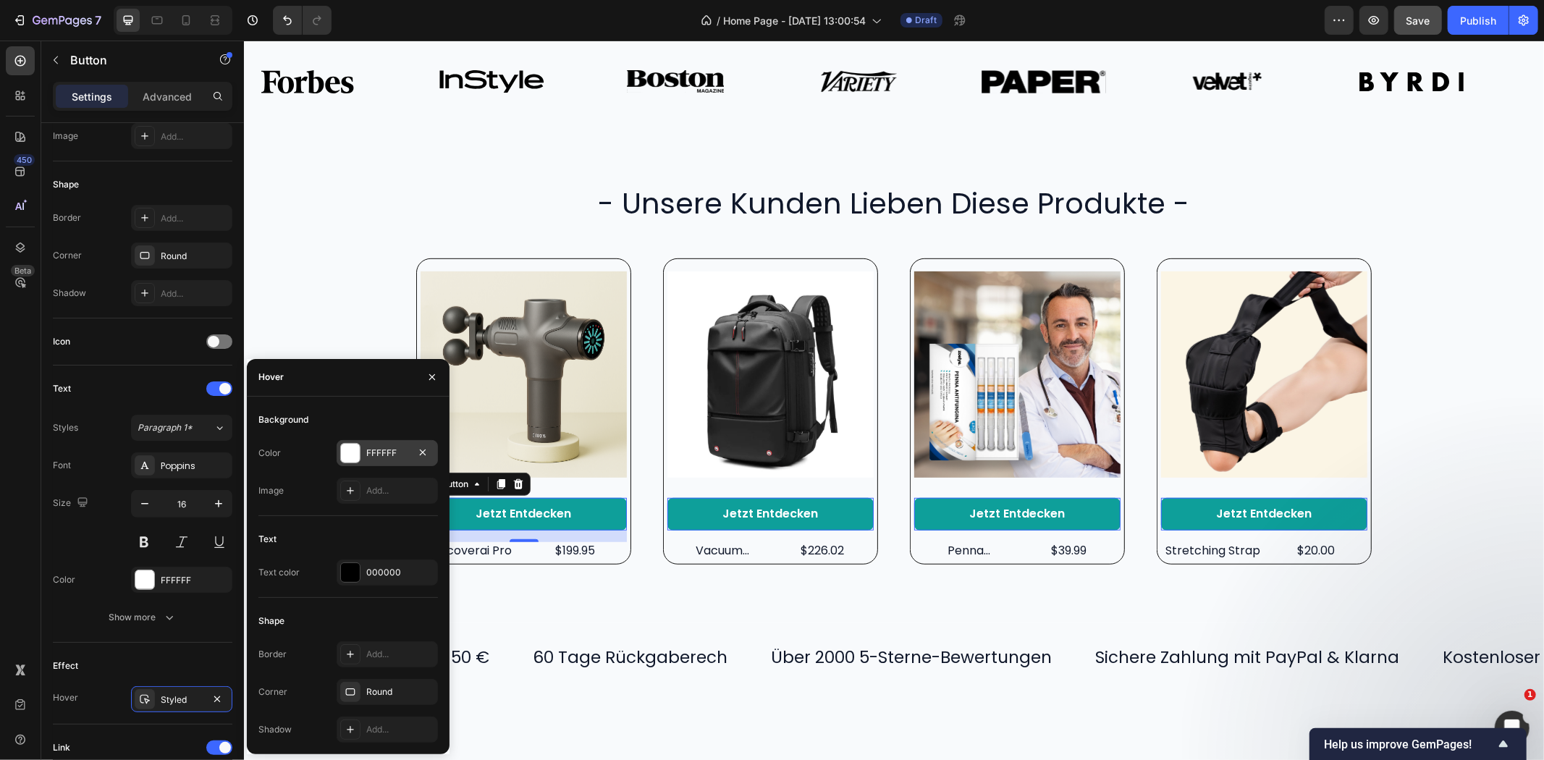 This screenshot has height=760, width=1544. I want to click on div: Poppins, so click(195, 466).